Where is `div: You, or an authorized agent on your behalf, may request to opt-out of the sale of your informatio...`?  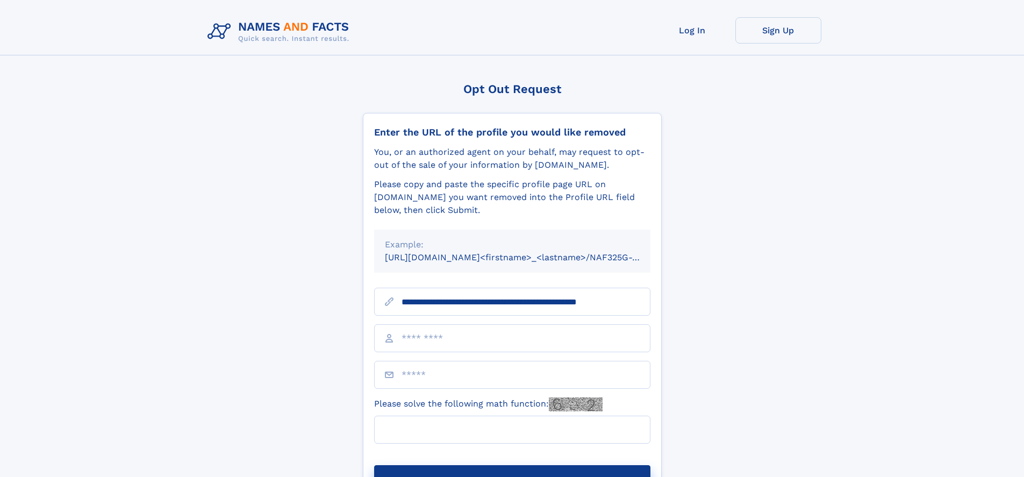
div: You, or an authorized agent on your behalf, may request to opt-out of the sale of your informatio... is located at coordinates (512, 159).